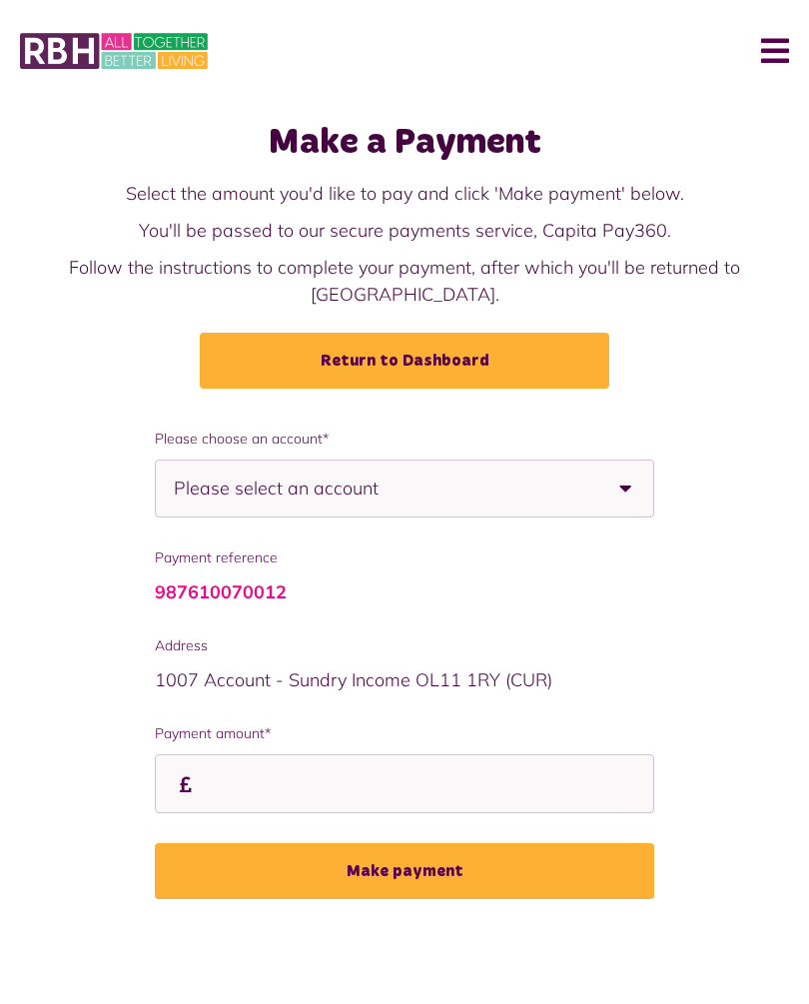 This screenshot has width=809, height=1004. What do you see at coordinates (405, 645) in the screenshot?
I see `span: Address` at bounding box center [405, 645].